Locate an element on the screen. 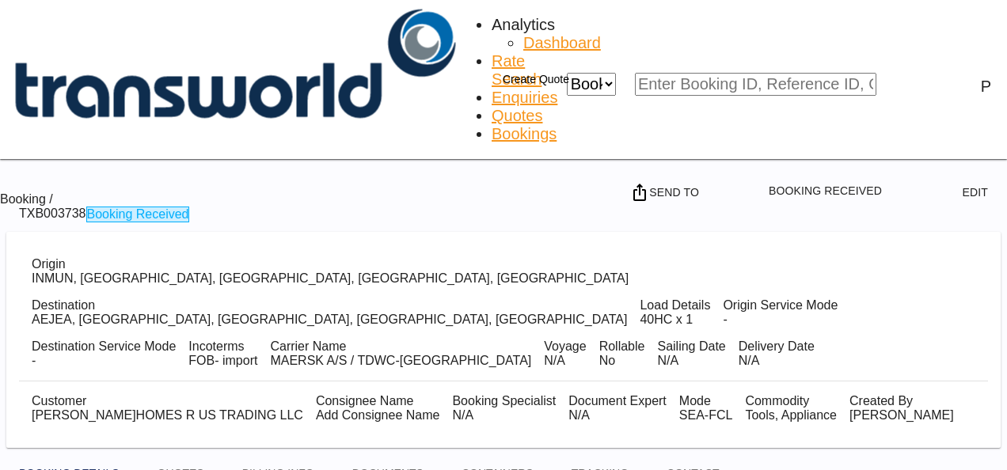 Image resolution: width=1007 pixels, height=470 pixels. div: Document Expert is located at coordinates (618, 402).